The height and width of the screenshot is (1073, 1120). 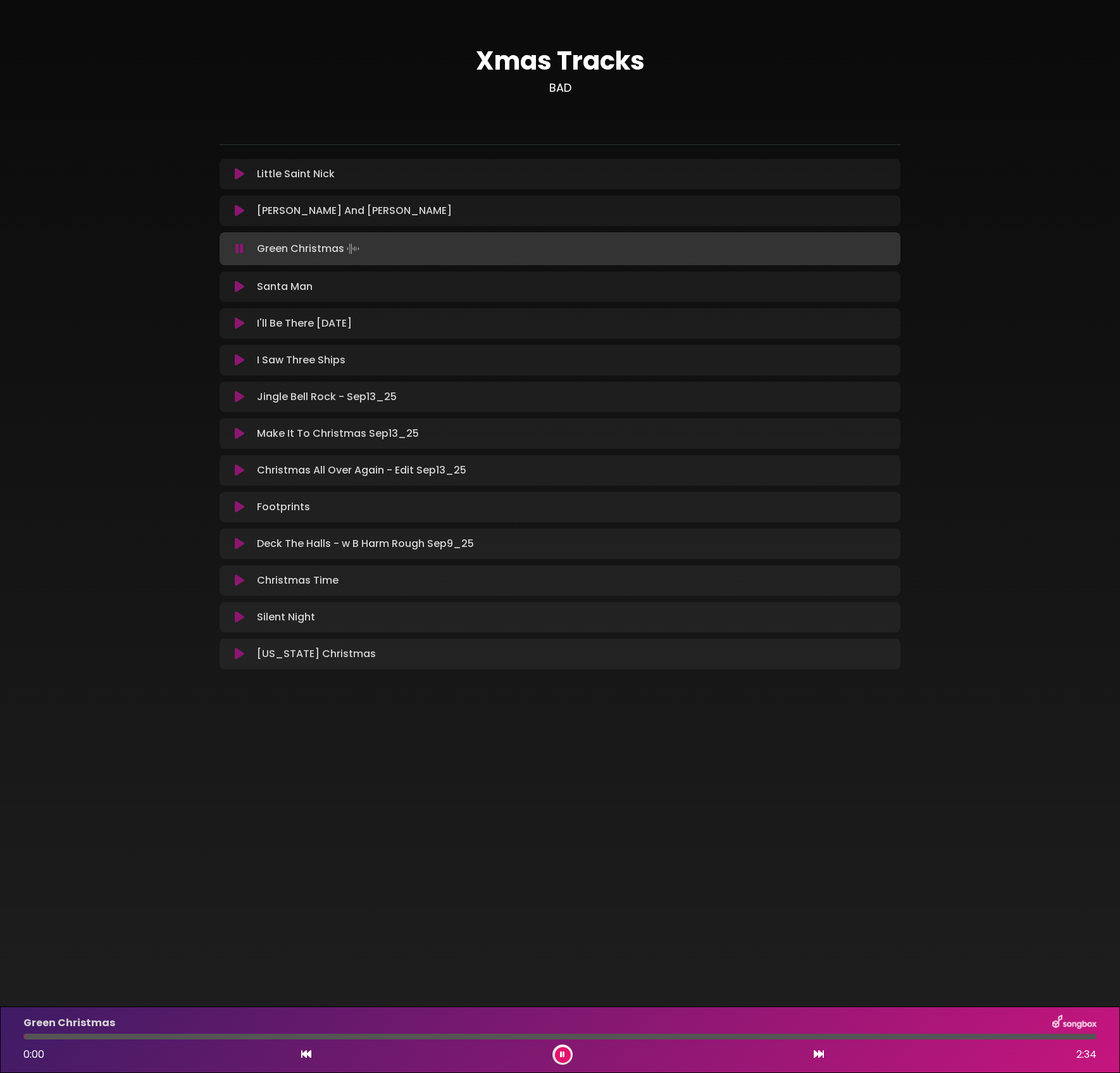 I want to click on p: Jingle Bell Rock - Sep13_25, so click(x=327, y=397).